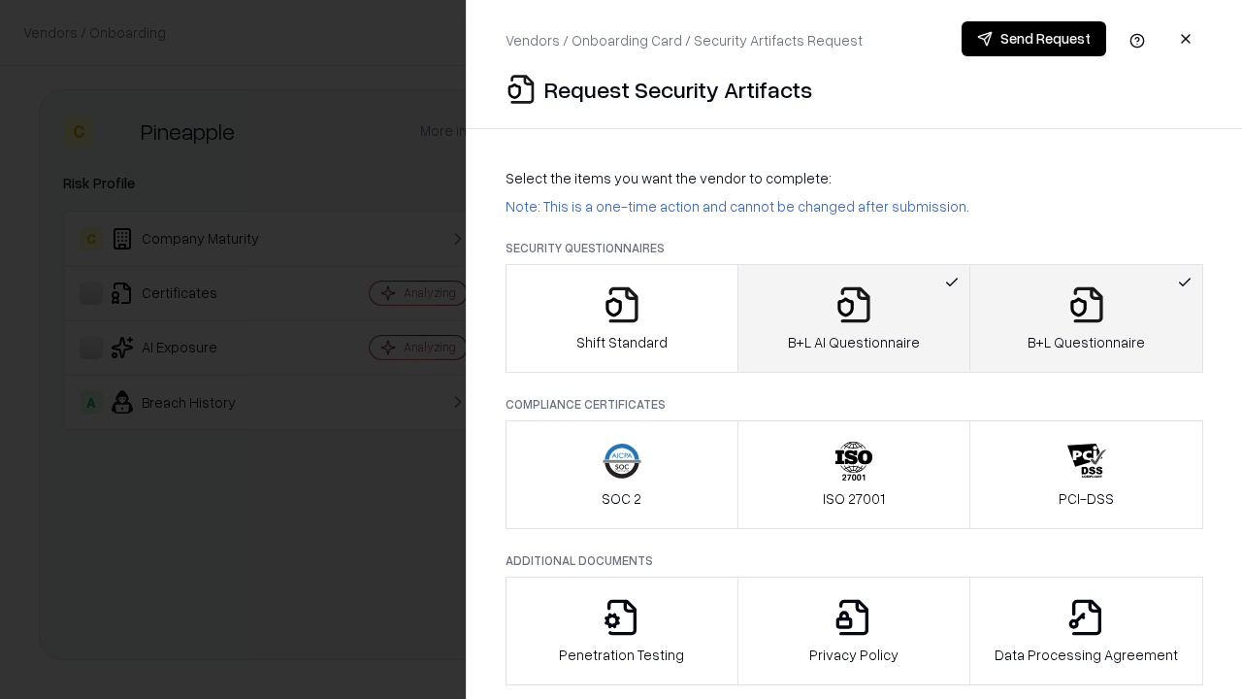  What do you see at coordinates (1086, 631) in the screenshot?
I see `button: Data Processing Agreement` at bounding box center [1086, 631].